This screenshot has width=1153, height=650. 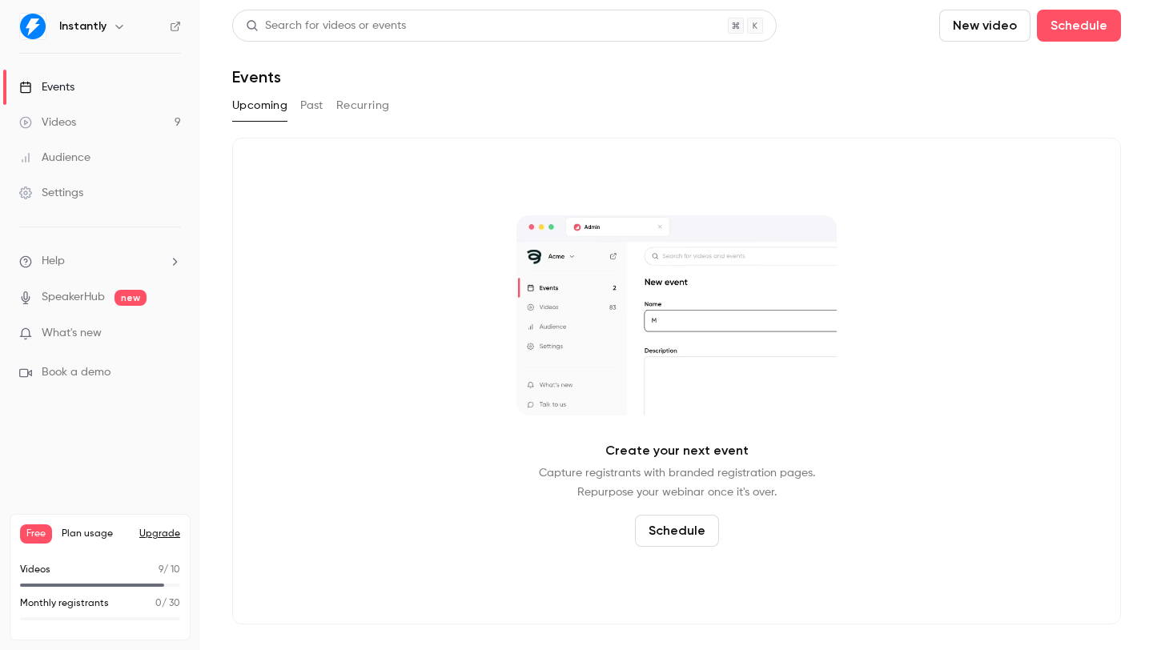 I want to click on span: Book a demo, so click(x=76, y=372).